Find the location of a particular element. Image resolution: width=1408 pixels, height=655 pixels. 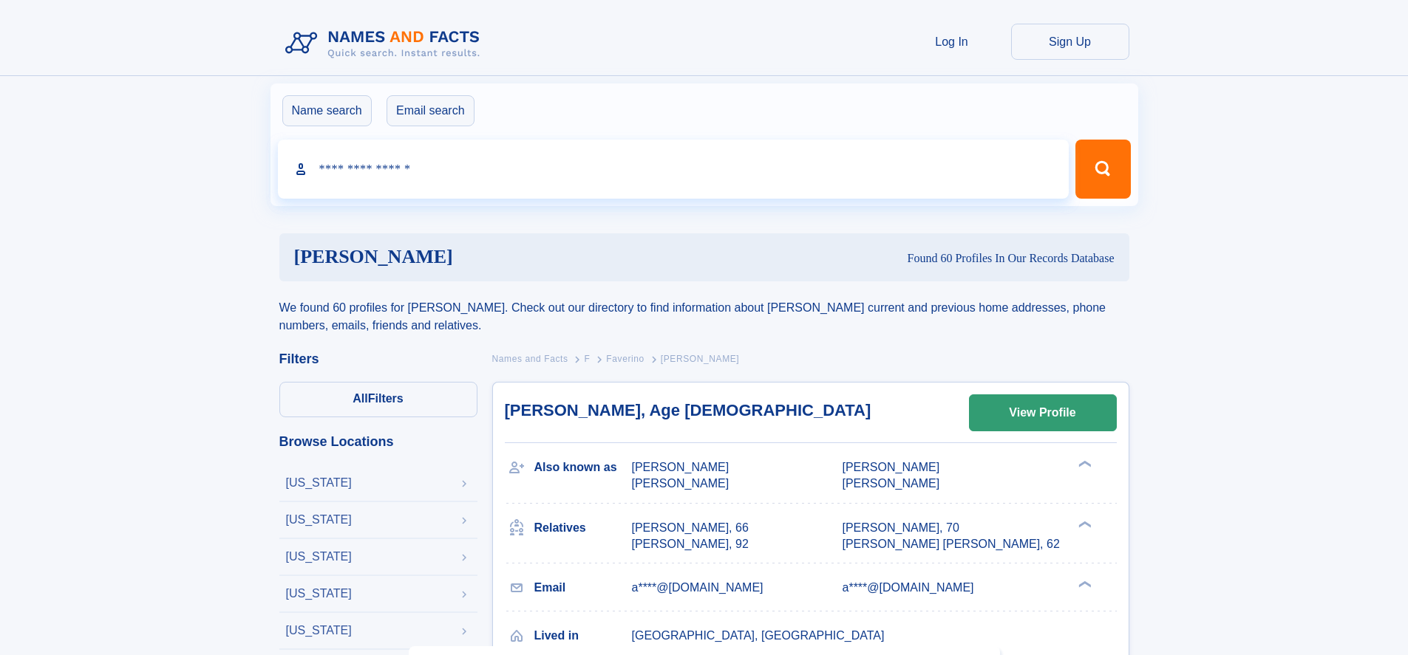

div: View Profile is located at coordinates (1042, 413).